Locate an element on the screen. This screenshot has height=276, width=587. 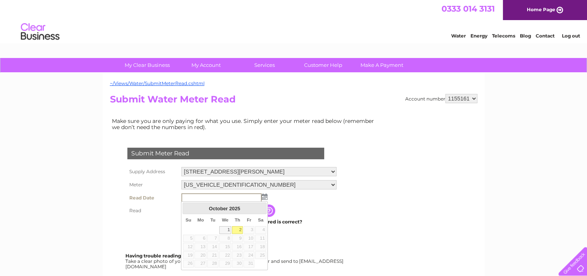
a: 2 is located at coordinates (238, 230).